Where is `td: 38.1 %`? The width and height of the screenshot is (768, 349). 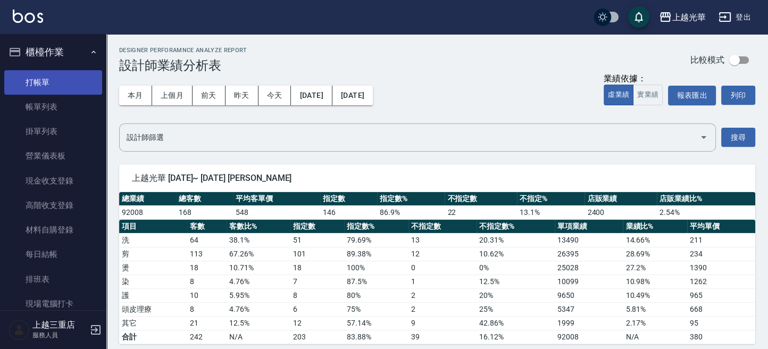 td: 38.1 % is located at coordinates (258, 240).